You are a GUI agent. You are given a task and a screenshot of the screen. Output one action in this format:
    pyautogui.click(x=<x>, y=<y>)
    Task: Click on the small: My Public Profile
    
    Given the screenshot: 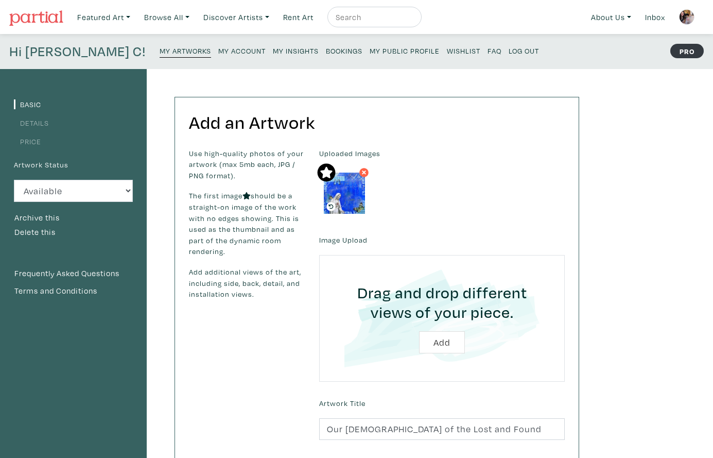 What is the action you would take?
    pyautogui.click(x=404, y=50)
    